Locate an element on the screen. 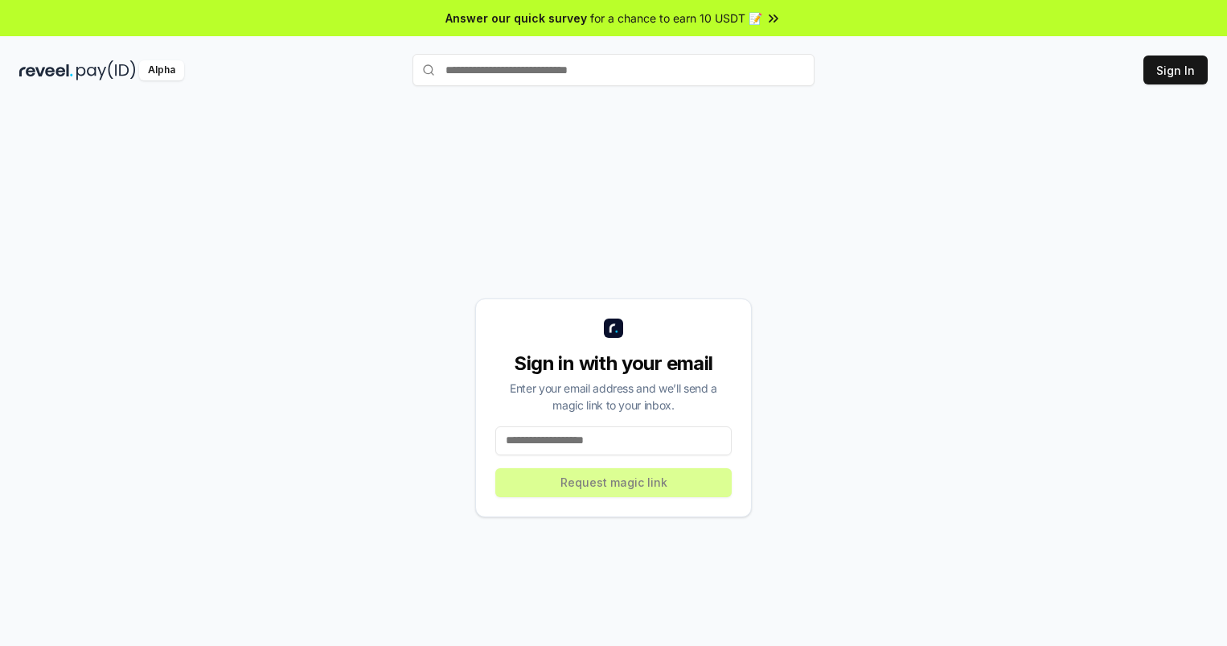 This screenshot has height=646, width=1227. span: for a chance to earn 10 USDT 📝 is located at coordinates (676, 18).